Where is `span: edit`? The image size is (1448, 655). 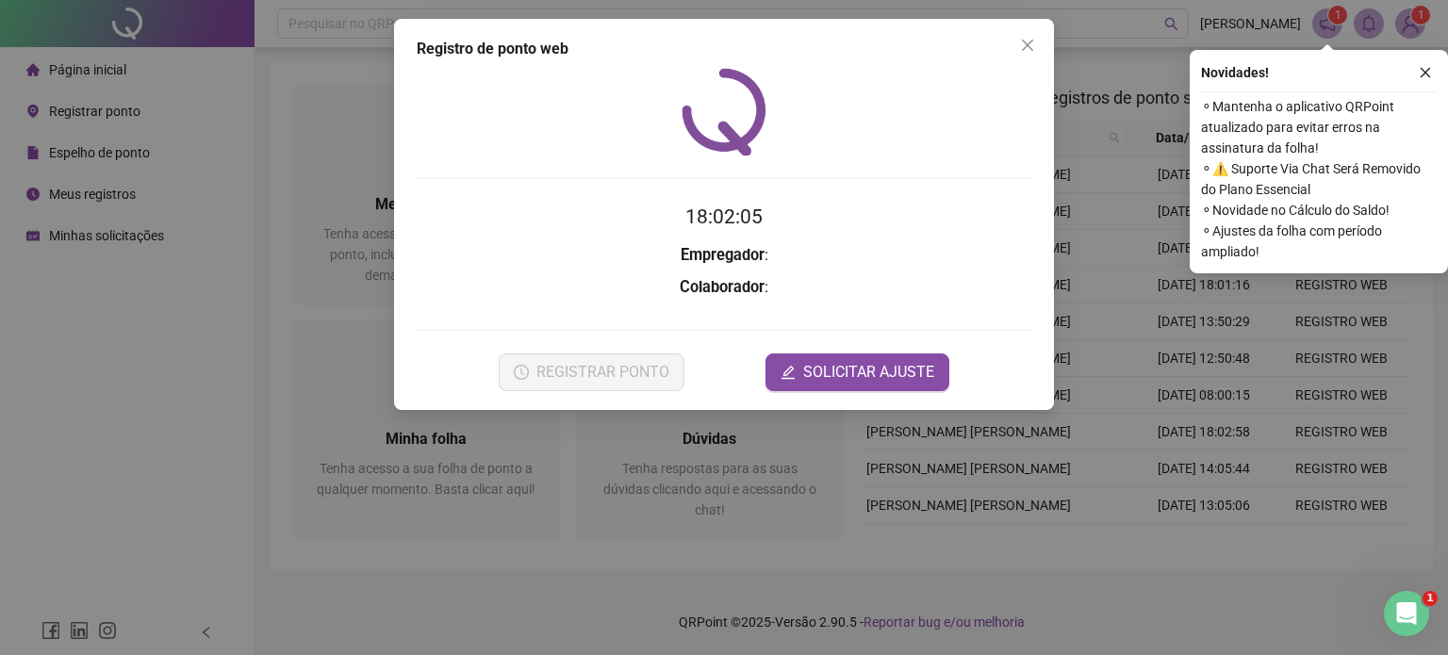
span: edit is located at coordinates (788, 372).